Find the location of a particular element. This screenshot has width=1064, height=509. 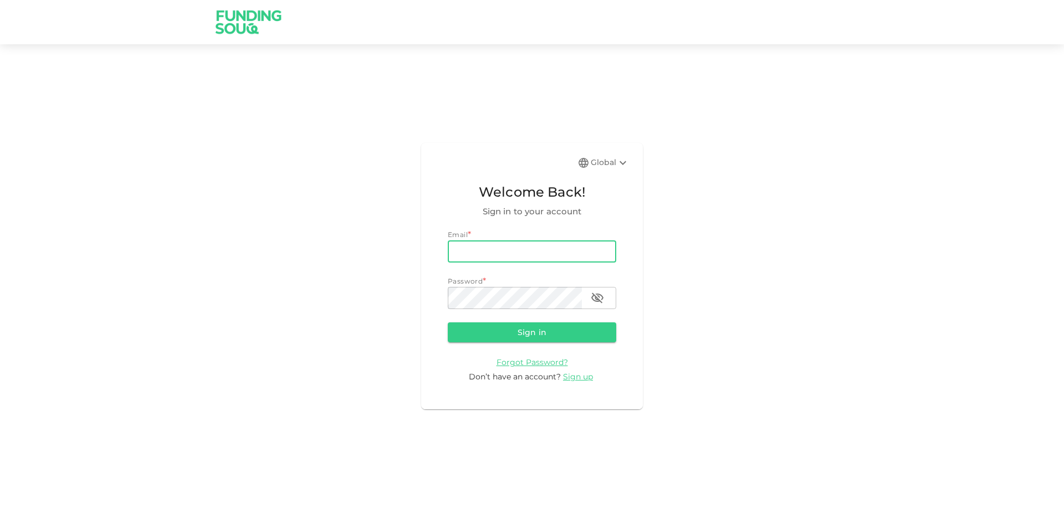

a: Forgot Password? is located at coordinates (532, 362).